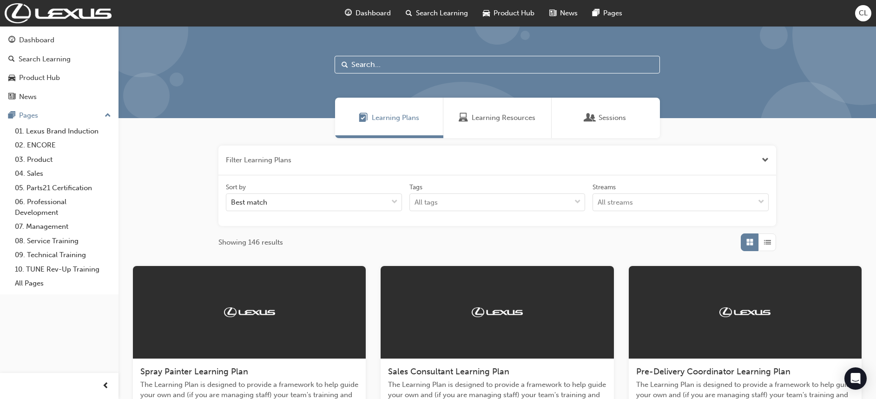  I want to click on button: CL, so click(863, 13).